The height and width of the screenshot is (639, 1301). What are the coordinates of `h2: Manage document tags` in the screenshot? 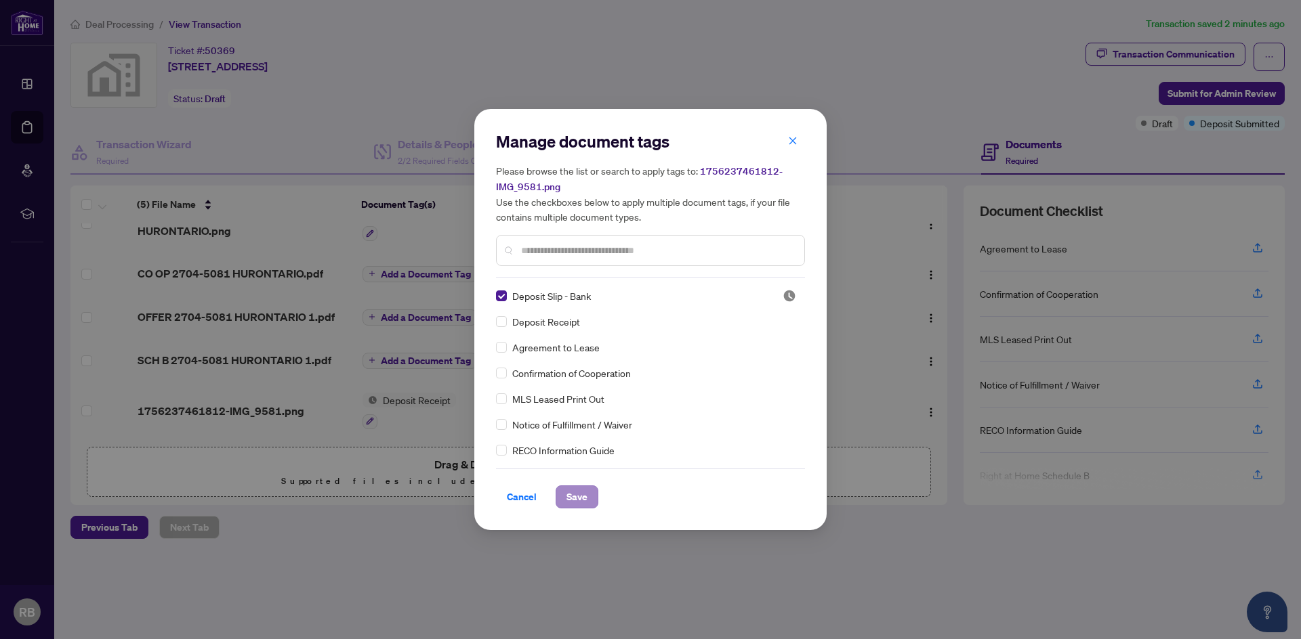 It's located at (650, 142).